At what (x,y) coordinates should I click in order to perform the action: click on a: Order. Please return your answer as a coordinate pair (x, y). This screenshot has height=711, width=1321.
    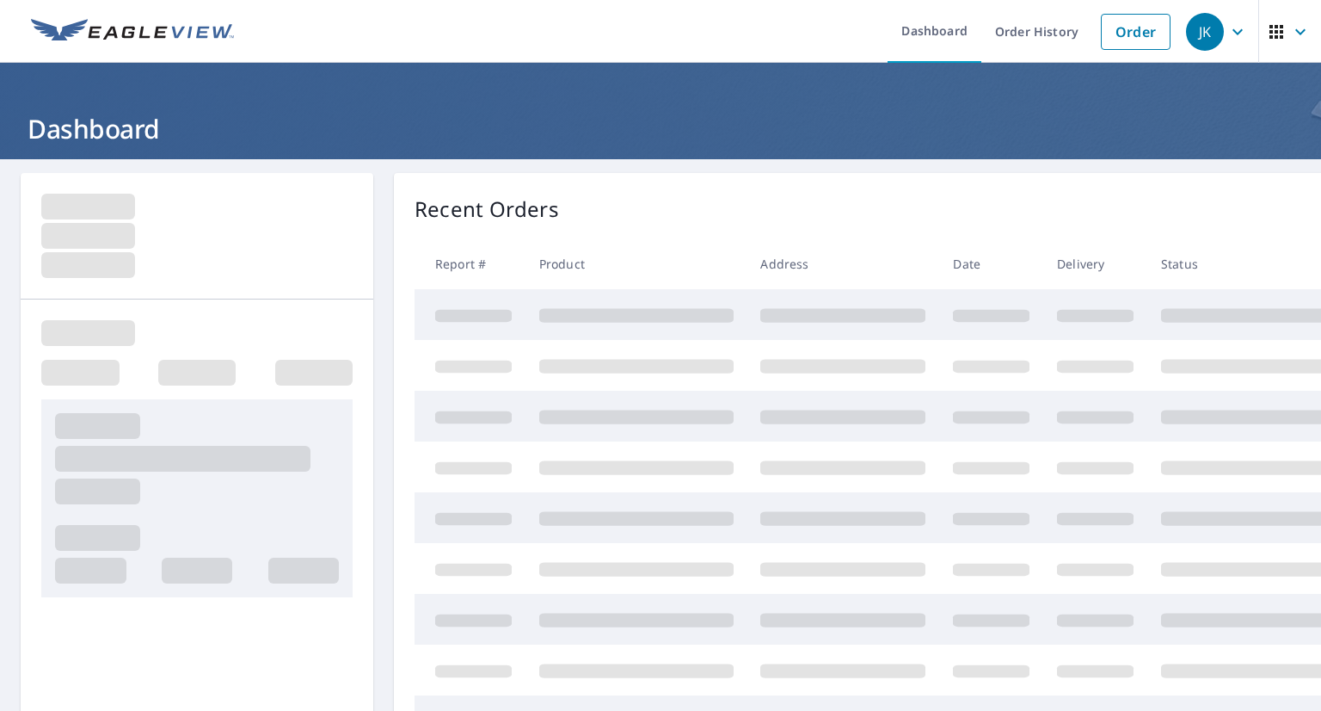
    Looking at the image, I should click on (1136, 32).